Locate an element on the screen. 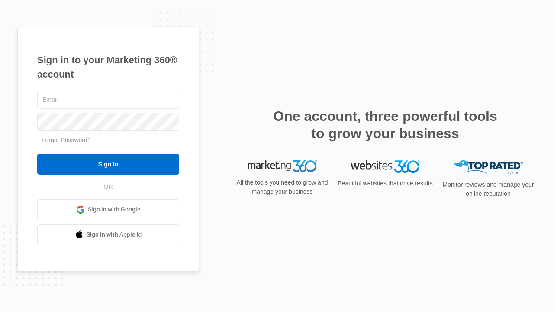 This screenshot has width=554, height=312. img: Websites 360 is located at coordinates (385, 166).